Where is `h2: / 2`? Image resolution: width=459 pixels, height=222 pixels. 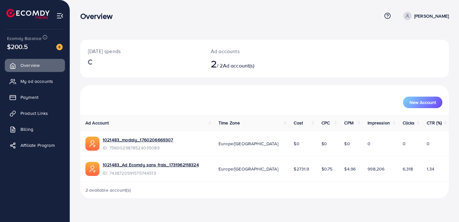 h2: / 2 is located at coordinates (249, 64).